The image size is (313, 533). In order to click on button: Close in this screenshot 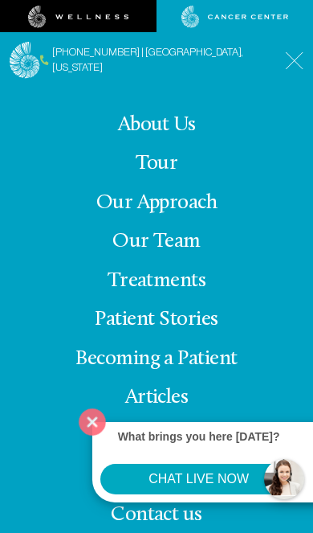, I will do `click(92, 422)`.